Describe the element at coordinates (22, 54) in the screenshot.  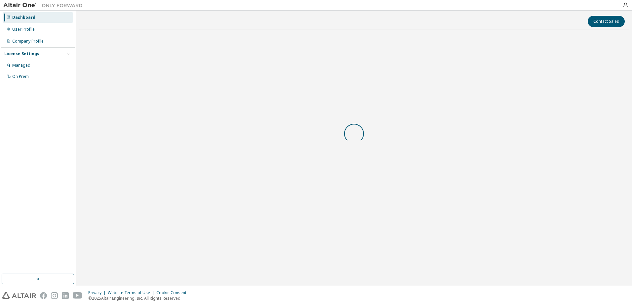
I see `div: License Settings` at that location.